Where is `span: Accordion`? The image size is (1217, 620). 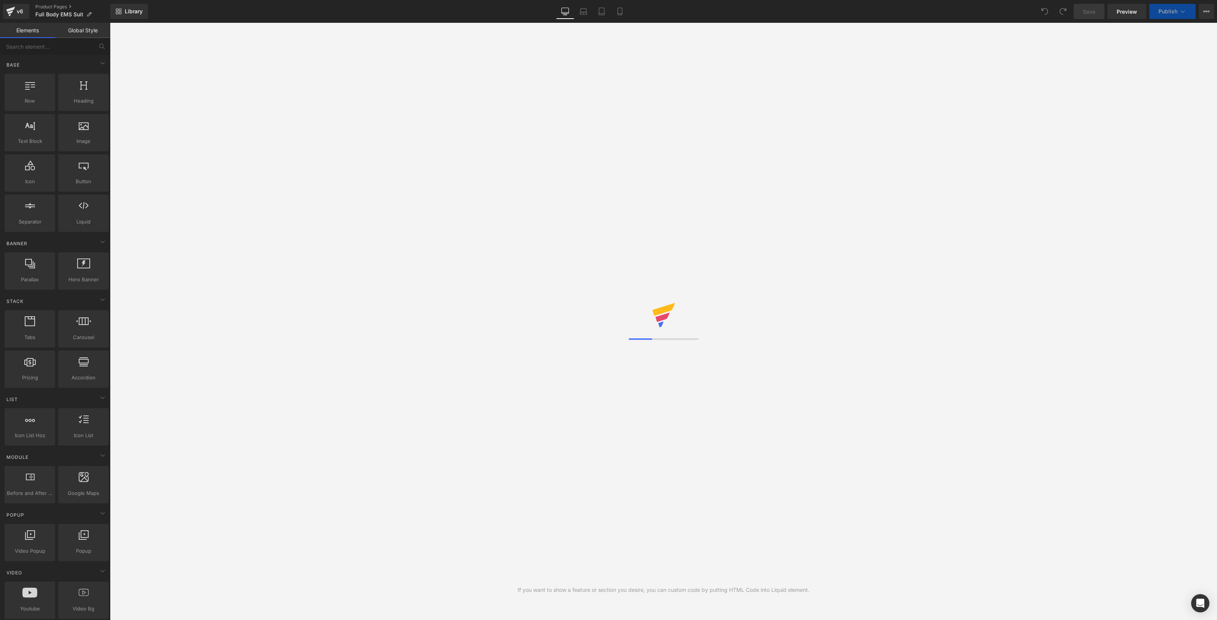
span: Accordion is located at coordinates (83, 378).